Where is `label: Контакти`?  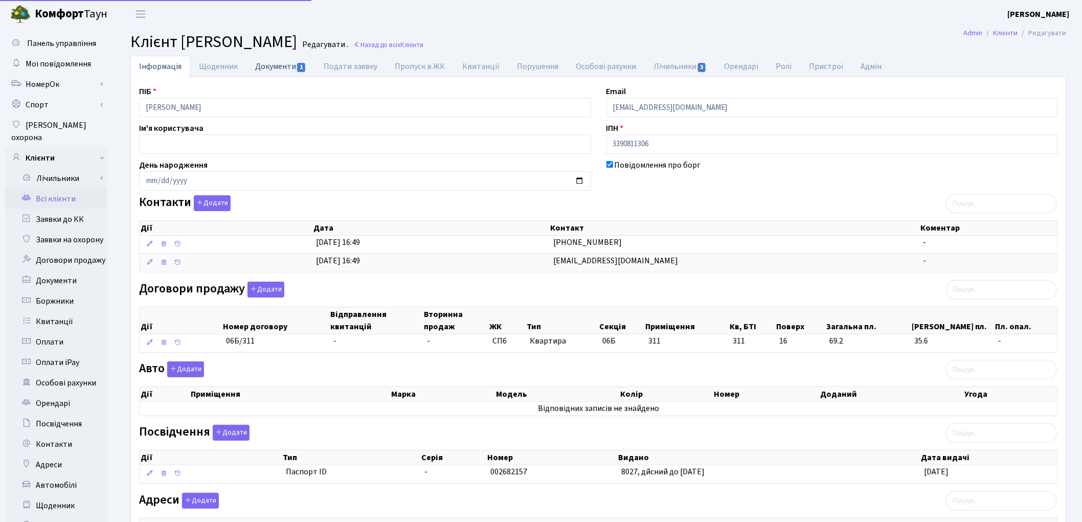 label: Контакти is located at coordinates (185, 203).